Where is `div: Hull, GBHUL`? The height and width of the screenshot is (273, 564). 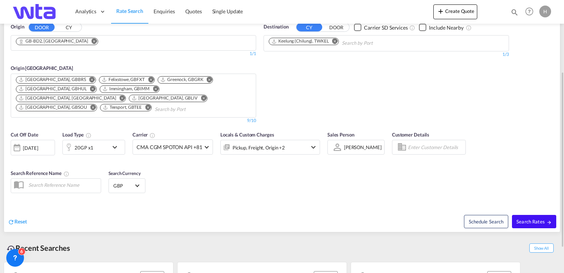 div: Hull, GBHUL is located at coordinates (52, 89).